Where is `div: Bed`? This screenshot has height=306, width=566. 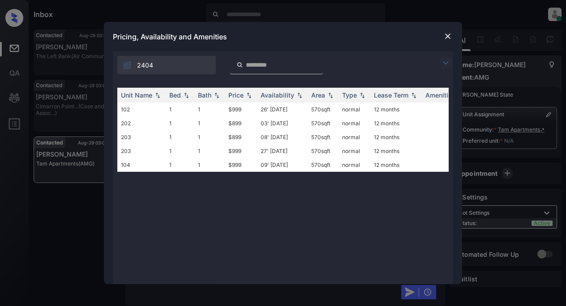
div: Bed is located at coordinates (175, 95).